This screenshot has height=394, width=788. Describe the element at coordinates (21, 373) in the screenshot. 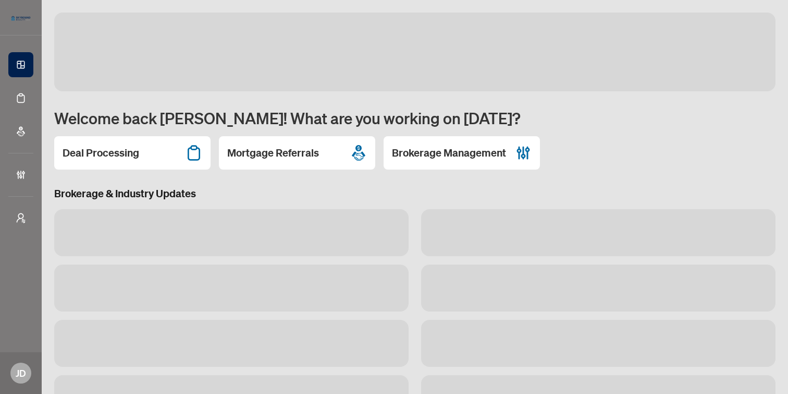

I see `span: JD` at that location.